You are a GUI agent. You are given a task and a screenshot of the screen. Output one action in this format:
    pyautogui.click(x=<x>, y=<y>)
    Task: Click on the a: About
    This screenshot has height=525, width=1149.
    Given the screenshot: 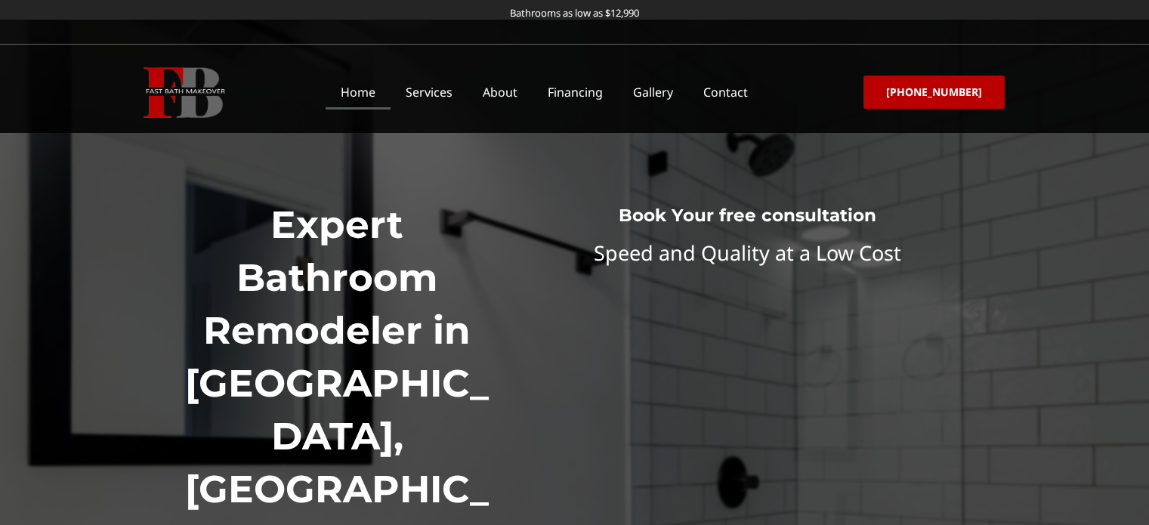 What is the action you would take?
    pyautogui.click(x=500, y=92)
    